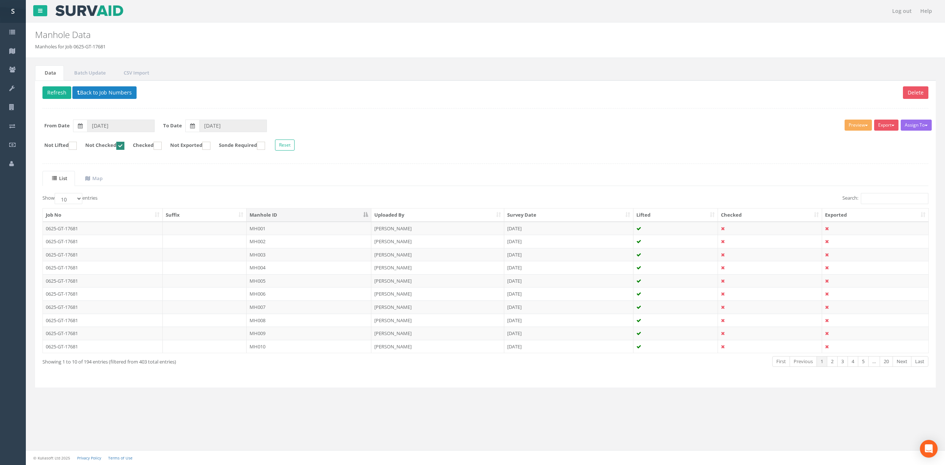  Describe the element at coordinates (285, 145) in the screenshot. I see `button: Reset` at that location.